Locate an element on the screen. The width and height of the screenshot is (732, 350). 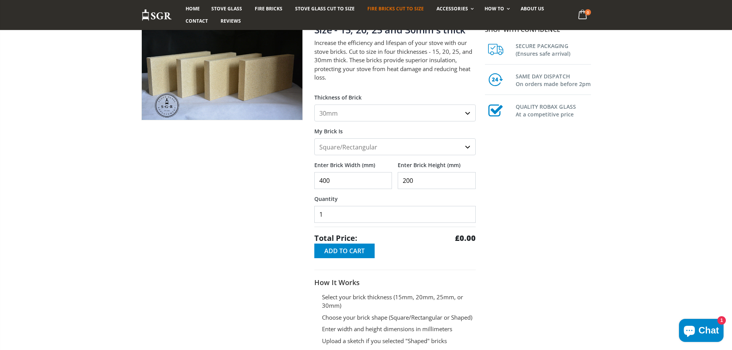
a: Contact is located at coordinates (197, 21).